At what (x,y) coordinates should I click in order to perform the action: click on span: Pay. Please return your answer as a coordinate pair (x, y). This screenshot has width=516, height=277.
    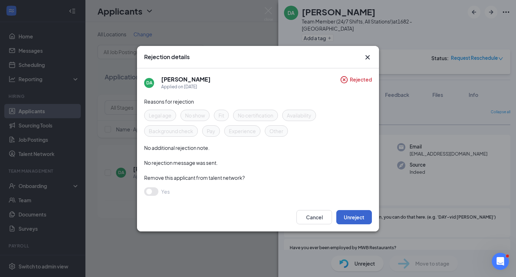
    Looking at the image, I should click on (211, 131).